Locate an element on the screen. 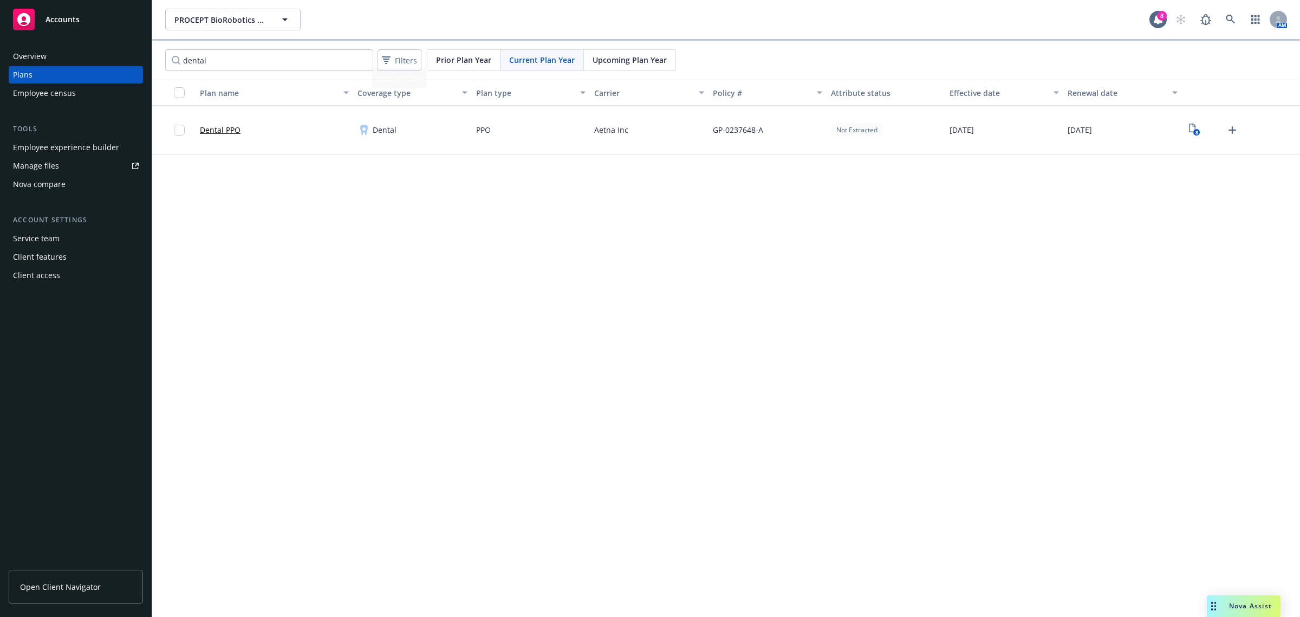 Image resolution: width=1300 pixels, height=617 pixels. a: Client features is located at coordinates (76, 257).